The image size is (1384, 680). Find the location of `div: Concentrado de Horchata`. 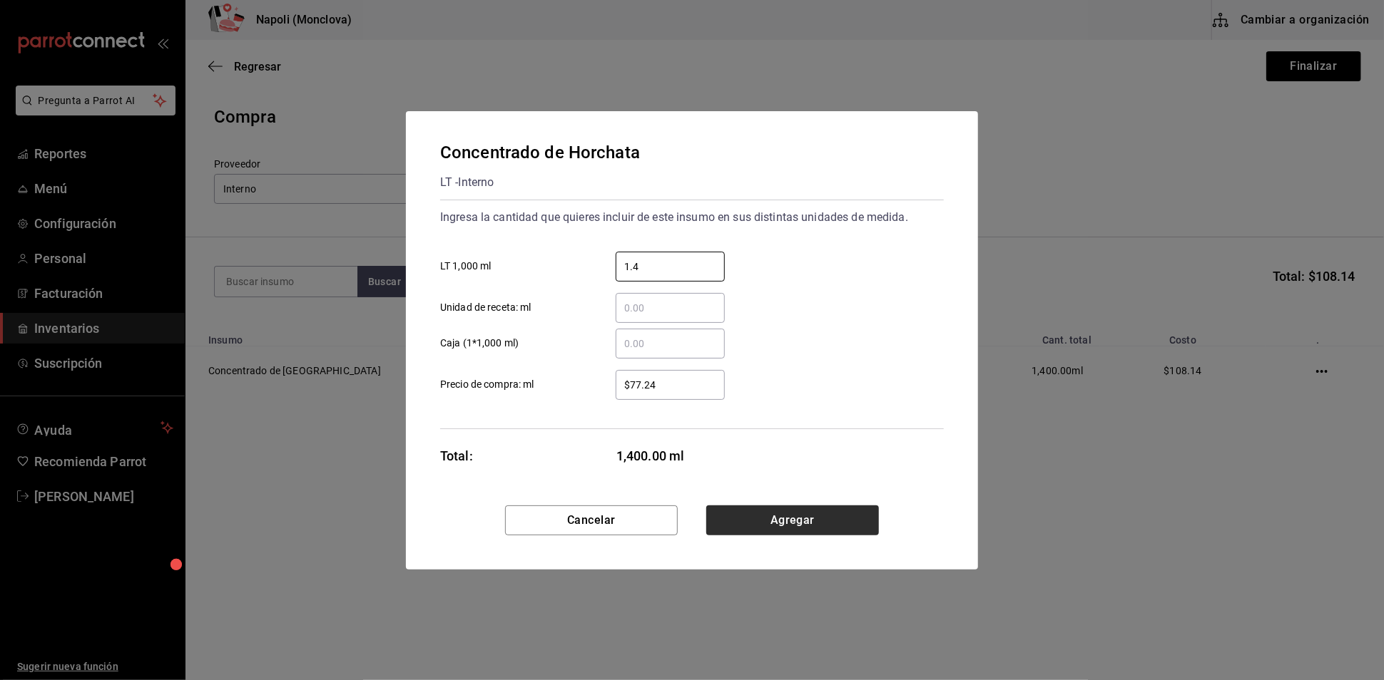

div: Concentrado de Horchata is located at coordinates (540, 153).